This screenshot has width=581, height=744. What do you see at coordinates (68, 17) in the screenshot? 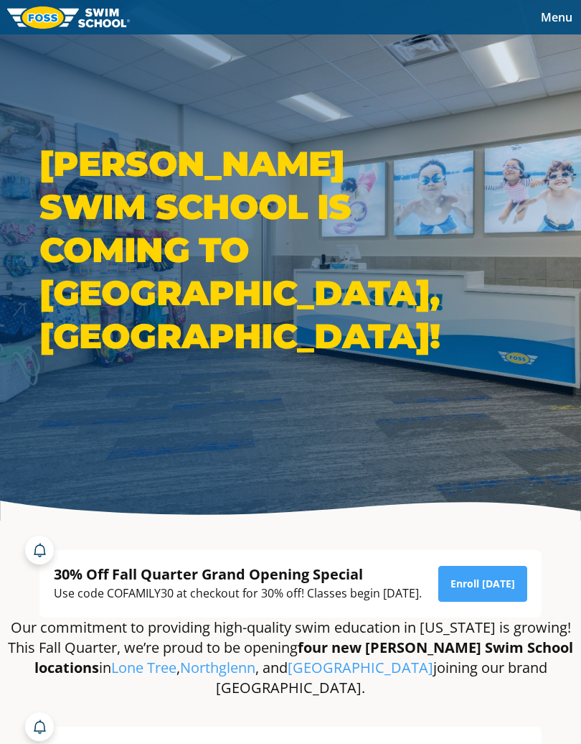
I see `img: FOSS Swim School Logo` at bounding box center [68, 17].